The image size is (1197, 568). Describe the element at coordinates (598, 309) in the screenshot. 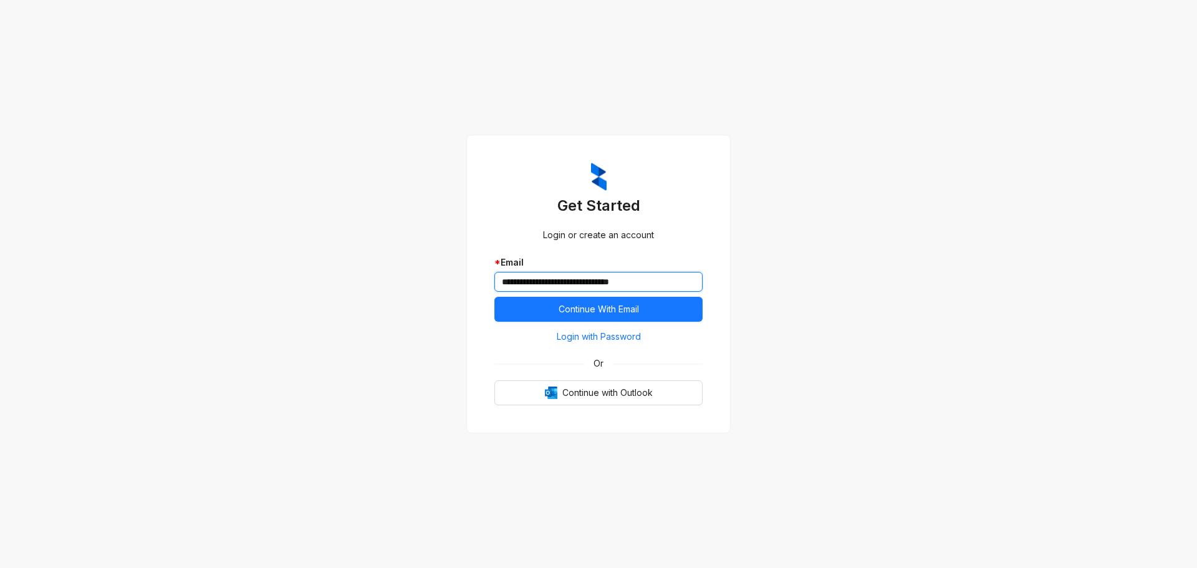

I see `span: Continue With Email` at that location.